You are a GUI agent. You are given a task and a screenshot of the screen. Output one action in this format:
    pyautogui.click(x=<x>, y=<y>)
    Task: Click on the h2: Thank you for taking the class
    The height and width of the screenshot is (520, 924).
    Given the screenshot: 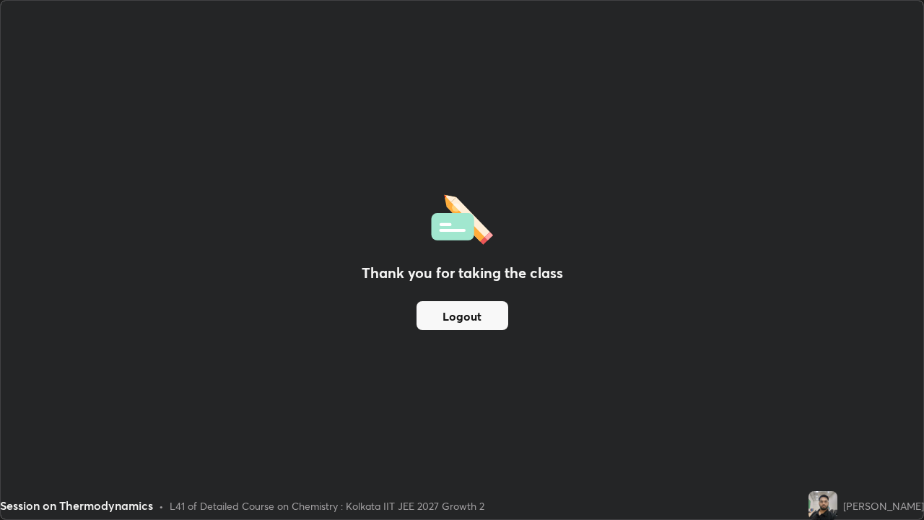 What is the action you would take?
    pyautogui.click(x=462, y=273)
    